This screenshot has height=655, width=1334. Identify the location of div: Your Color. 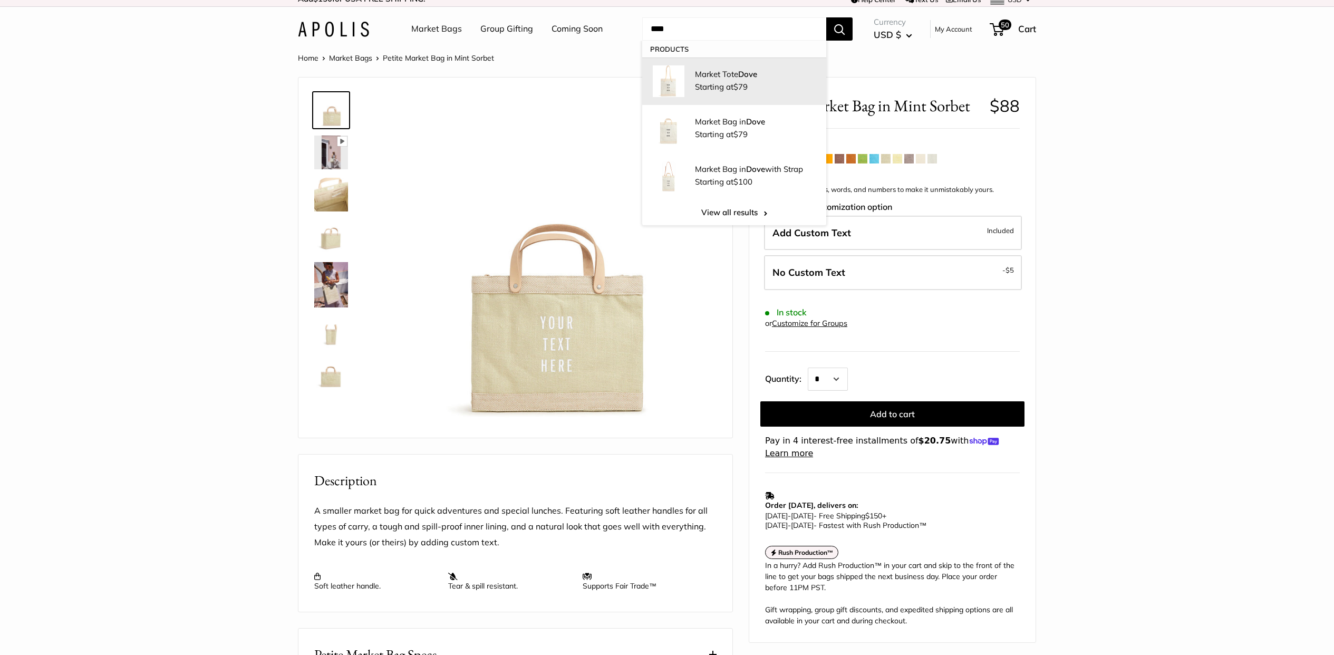
(892, 145).